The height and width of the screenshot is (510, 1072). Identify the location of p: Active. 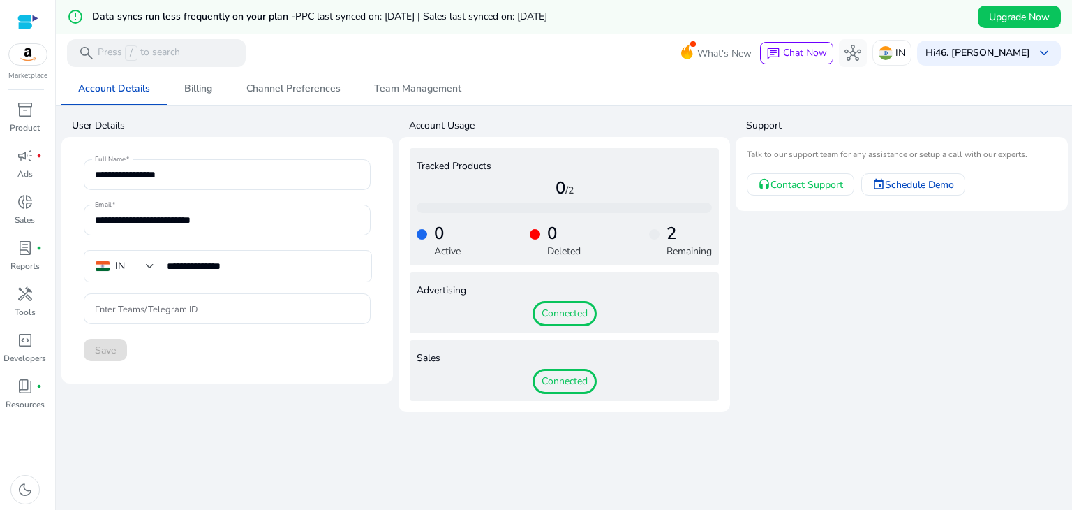
(448, 251).